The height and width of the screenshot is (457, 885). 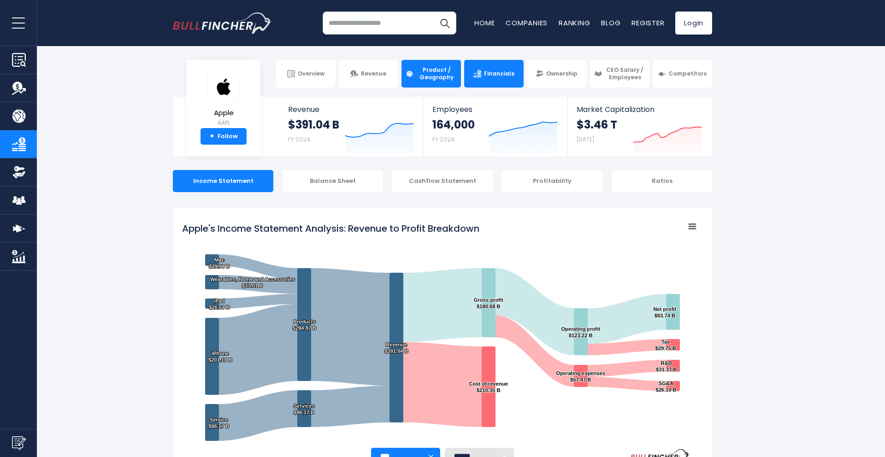 What do you see at coordinates (351, 126) in the screenshot?
I see `a: Revenue $391.04 B FY 2024` at bounding box center [351, 126].